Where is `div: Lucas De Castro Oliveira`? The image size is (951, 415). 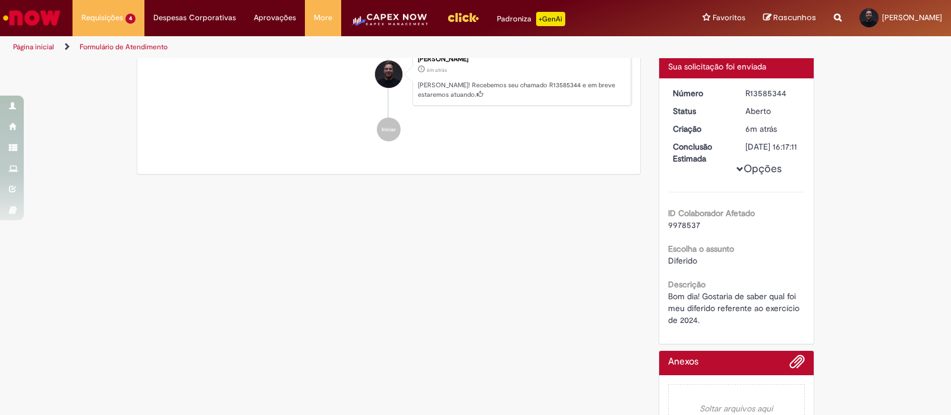
div: Lucas De Castro Oliveira is located at coordinates (389, 74).